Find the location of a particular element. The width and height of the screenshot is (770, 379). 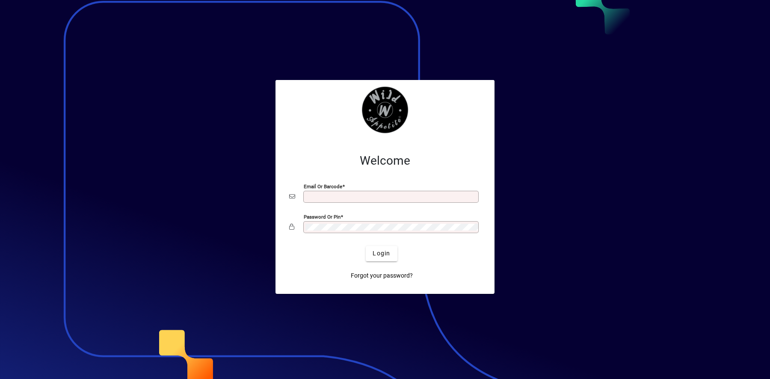

h2: Welcome is located at coordinates (385, 161).